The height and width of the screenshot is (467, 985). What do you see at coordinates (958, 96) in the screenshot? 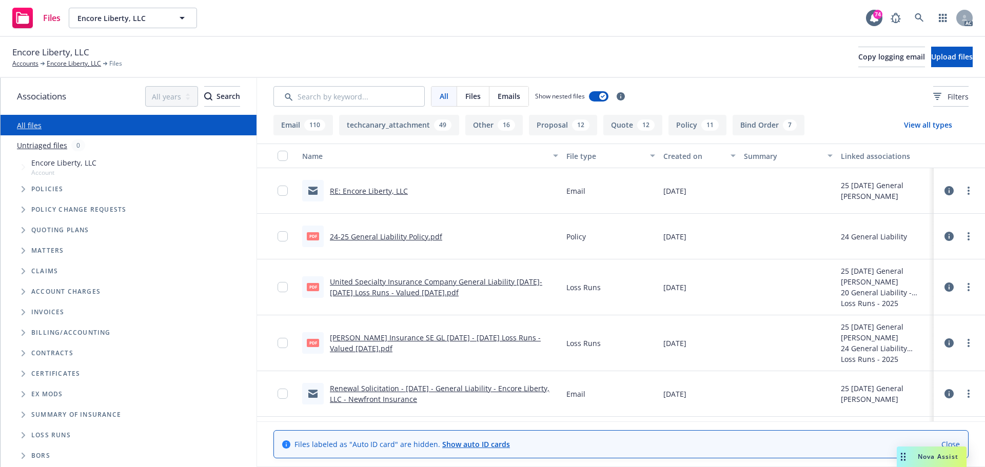
I see `span: Filters` at bounding box center [958, 96].